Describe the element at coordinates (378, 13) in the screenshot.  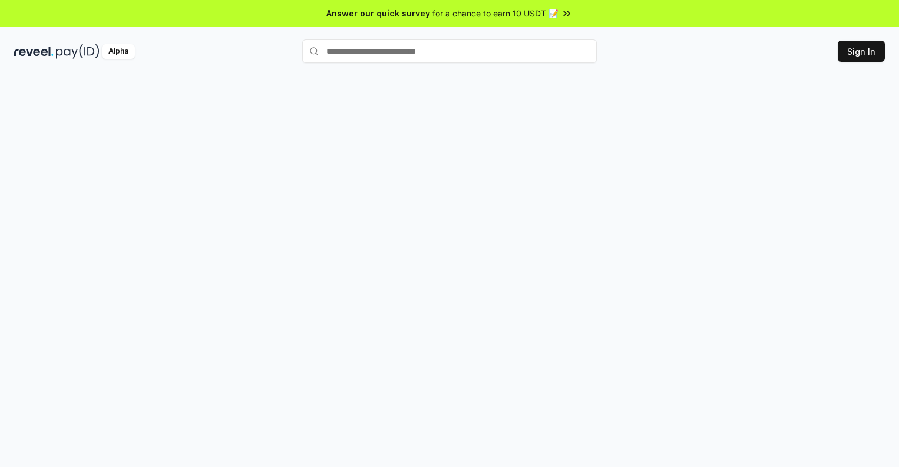
I see `span: Answer our quick survey` at that location.